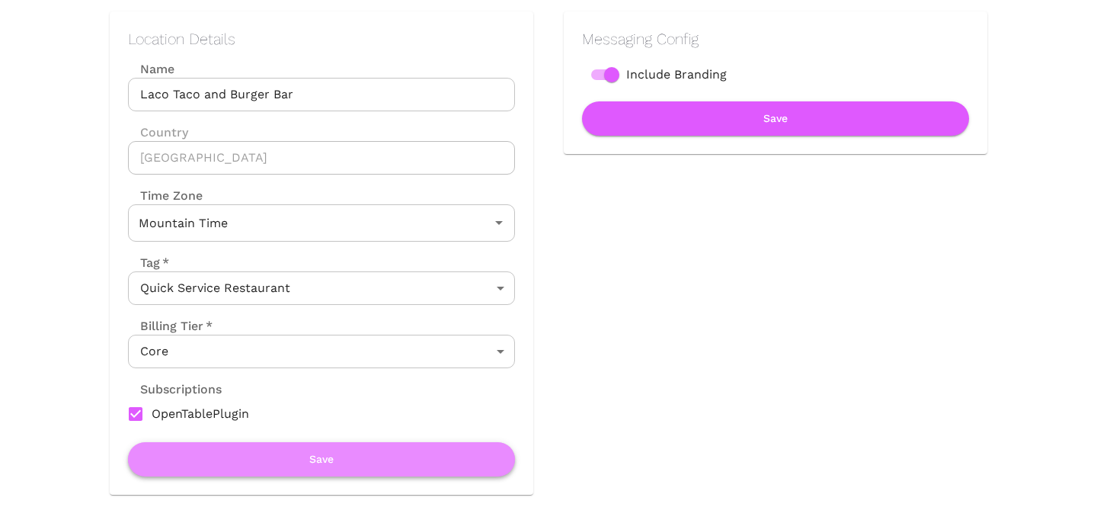 Image resolution: width=1097 pixels, height=520 pixels. Describe the element at coordinates (149, 262) in the screenshot. I see `label: Tag` at that location.